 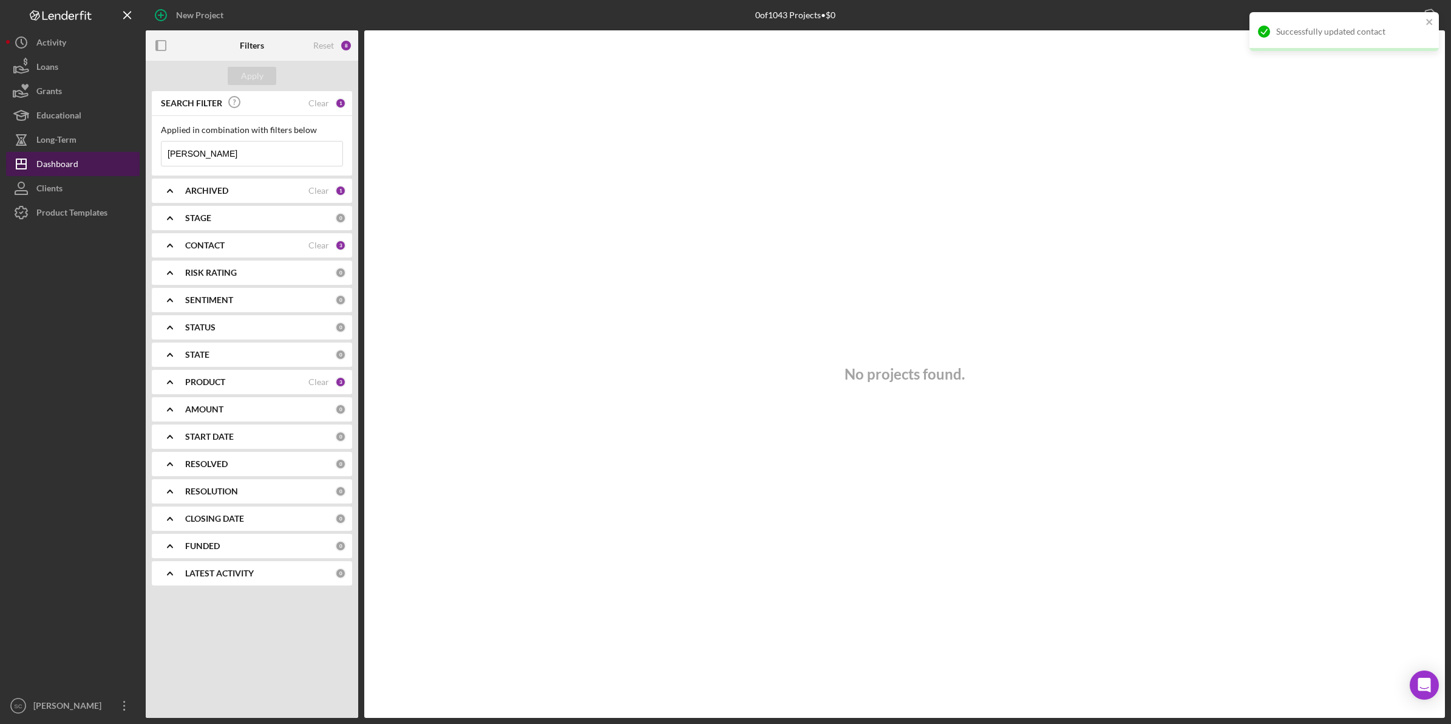 What do you see at coordinates (57, 165) in the screenshot?
I see `div: Dashboard` at bounding box center [57, 165].